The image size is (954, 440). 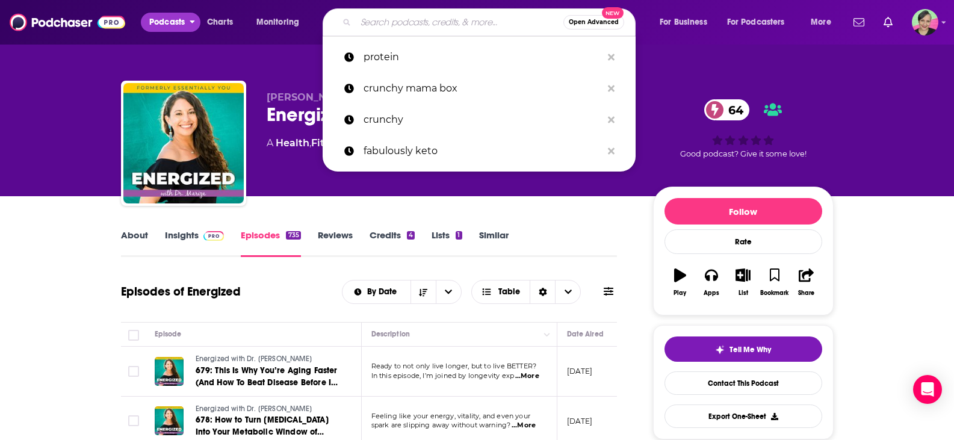 What do you see at coordinates (443, 375) in the screenshot?
I see `span: In this episode, I’m joined by longevity exp` at bounding box center [443, 375].